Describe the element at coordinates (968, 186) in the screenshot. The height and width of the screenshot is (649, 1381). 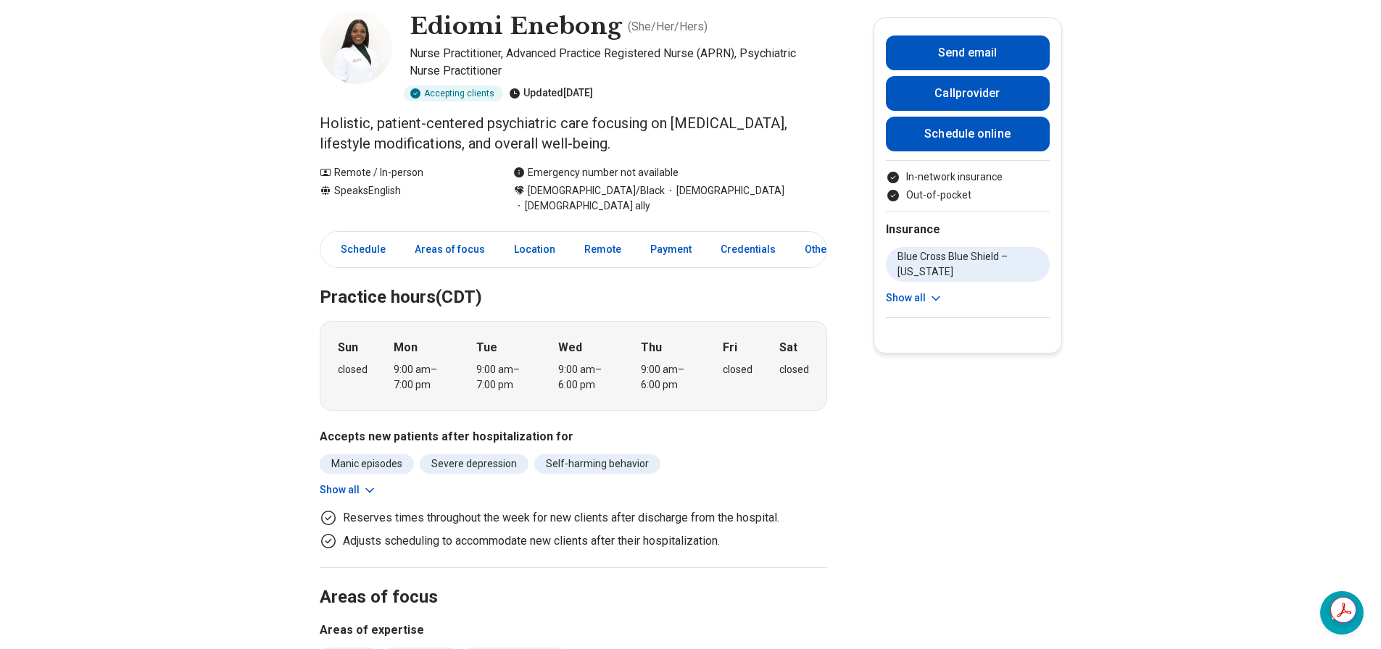
I see `ul: Payment options` at that location.